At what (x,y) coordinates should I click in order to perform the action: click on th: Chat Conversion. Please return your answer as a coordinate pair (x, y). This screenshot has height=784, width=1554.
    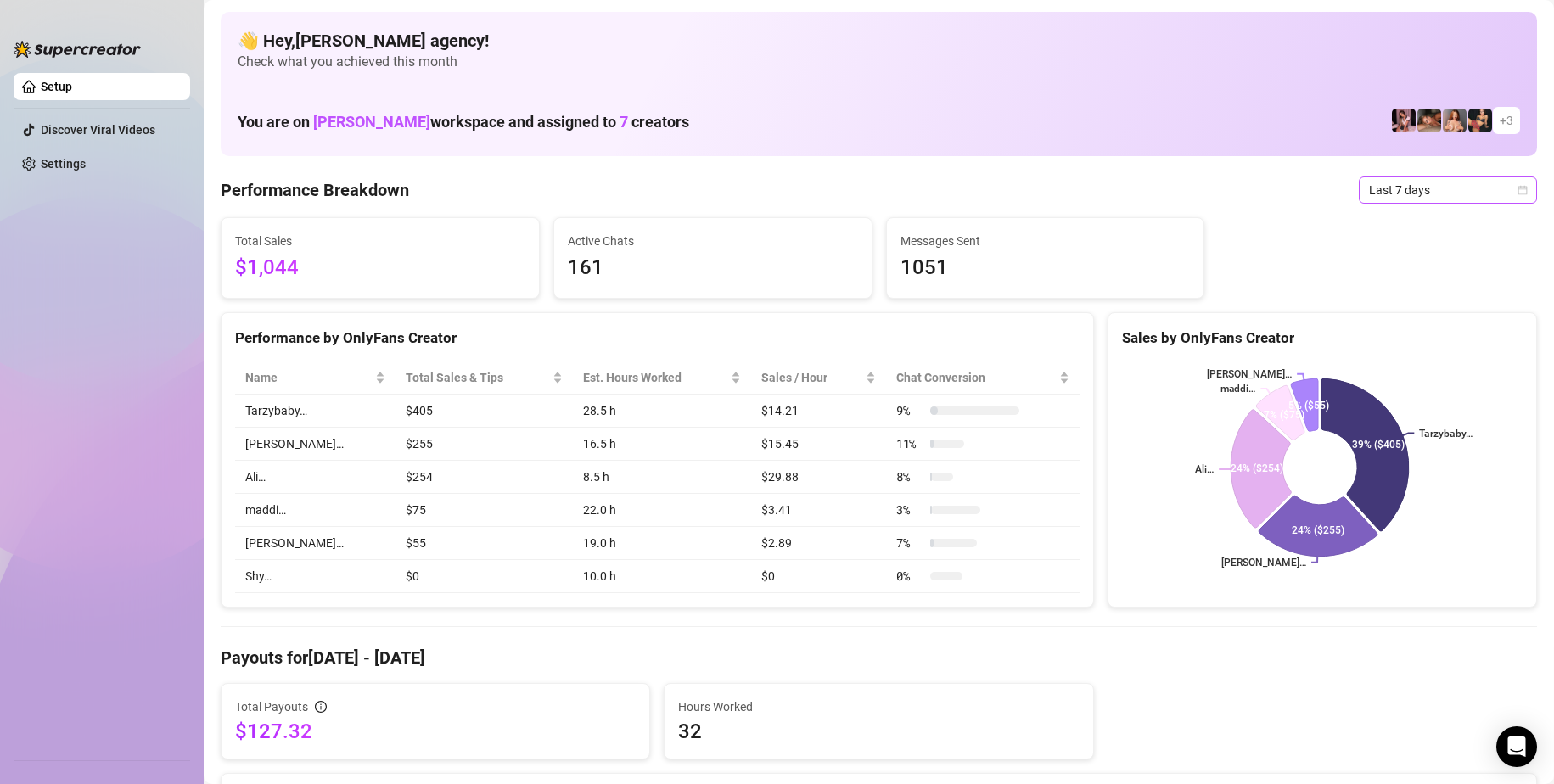
    Looking at the image, I should click on (983, 377).